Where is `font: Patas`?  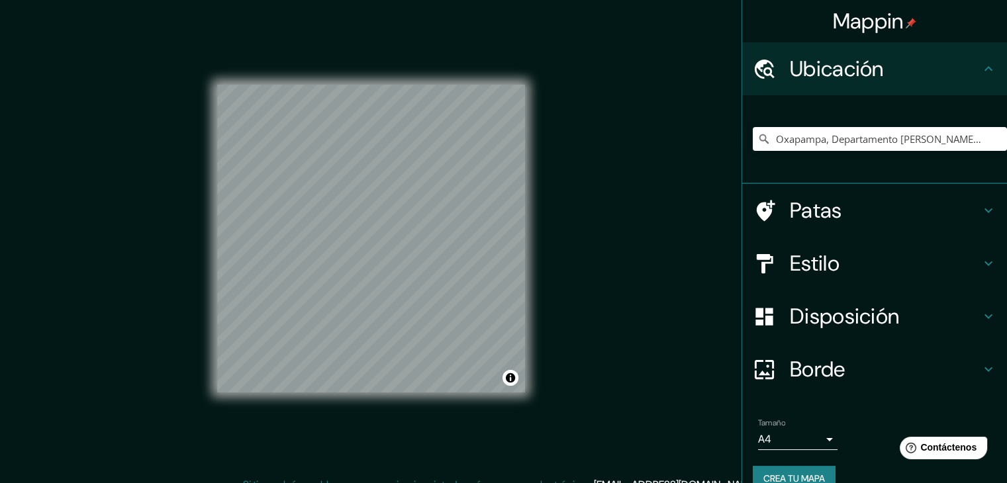
font: Patas is located at coordinates (816, 211).